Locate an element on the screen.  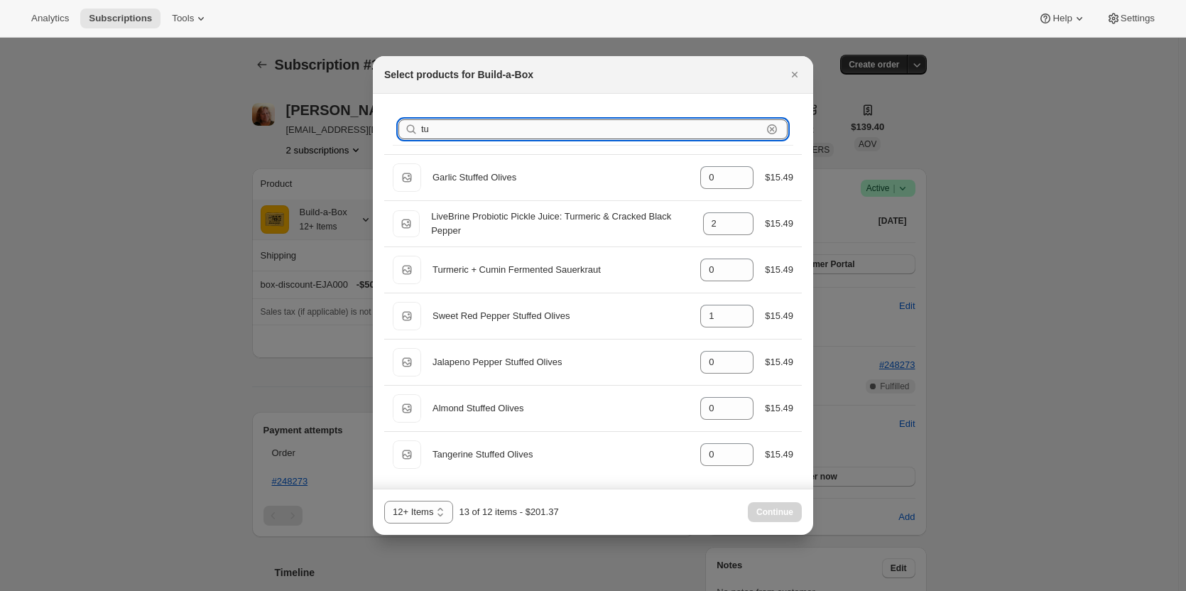
button: Close is located at coordinates (795, 75).